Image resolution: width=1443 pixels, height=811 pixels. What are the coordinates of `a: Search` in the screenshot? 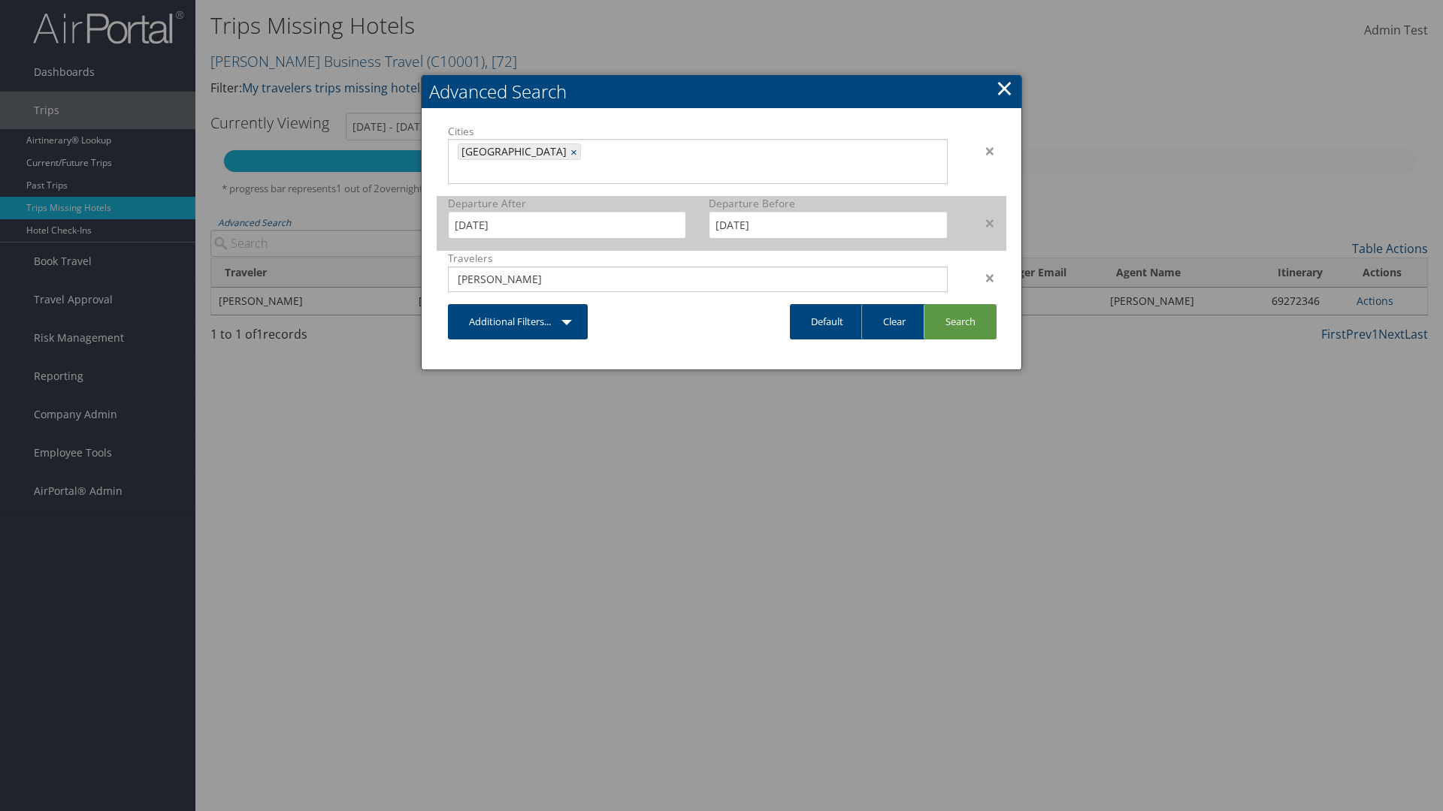 It's located at (959, 322).